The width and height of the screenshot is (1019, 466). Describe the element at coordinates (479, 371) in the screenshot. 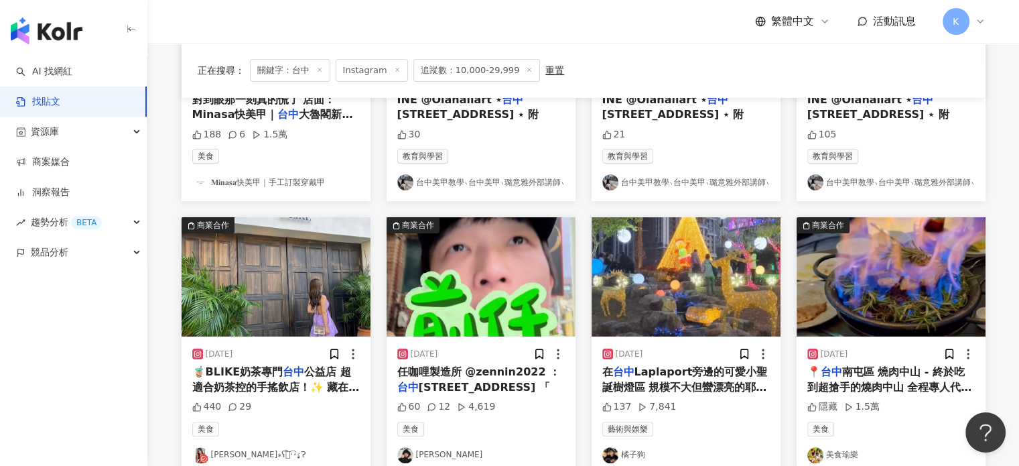

I see `span: 任咖哩製造所 @zennin2022 ：` at that location.